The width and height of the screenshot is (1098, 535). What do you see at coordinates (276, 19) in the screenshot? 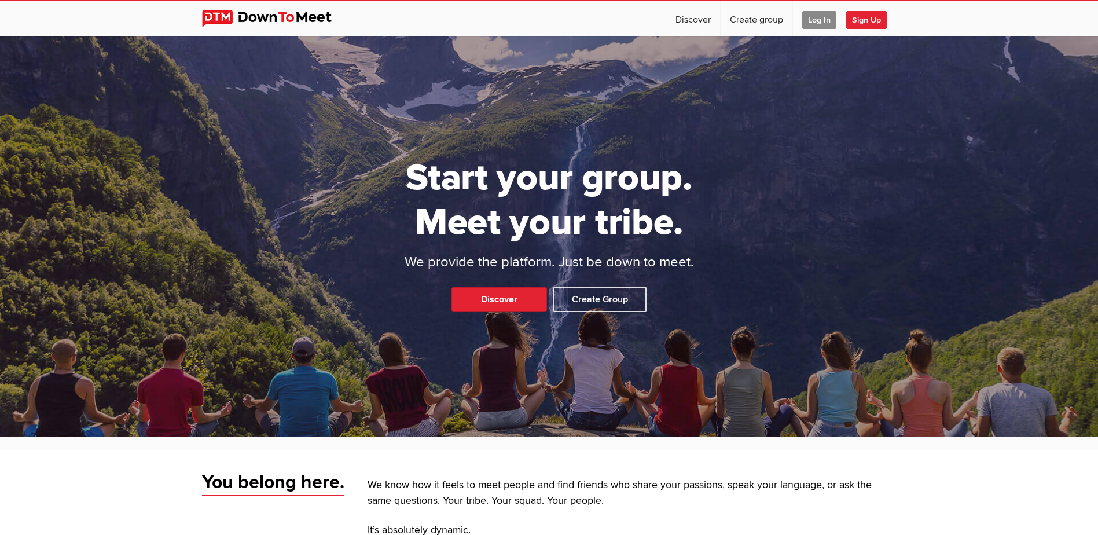
I see `img: DownToMeet` at bounding box center [276, 19].